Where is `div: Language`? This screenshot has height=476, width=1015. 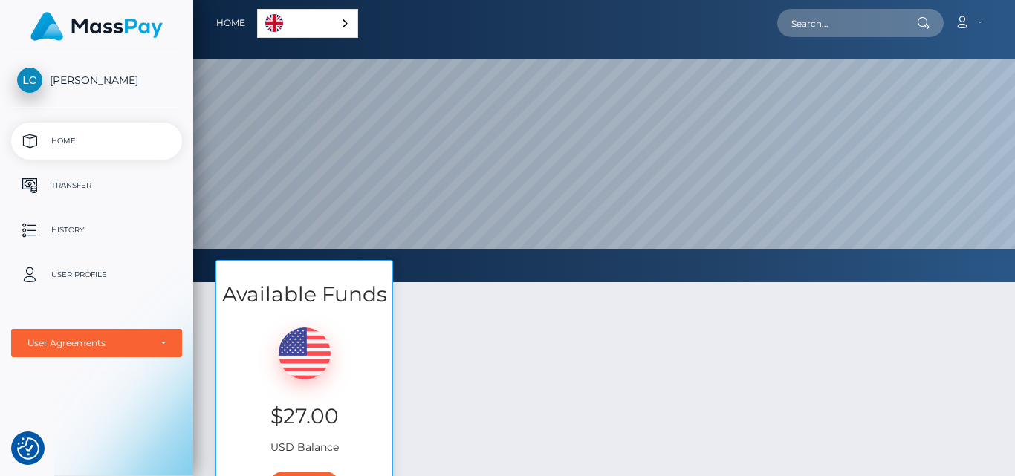
div: Language is located at coordinates (307, 23).